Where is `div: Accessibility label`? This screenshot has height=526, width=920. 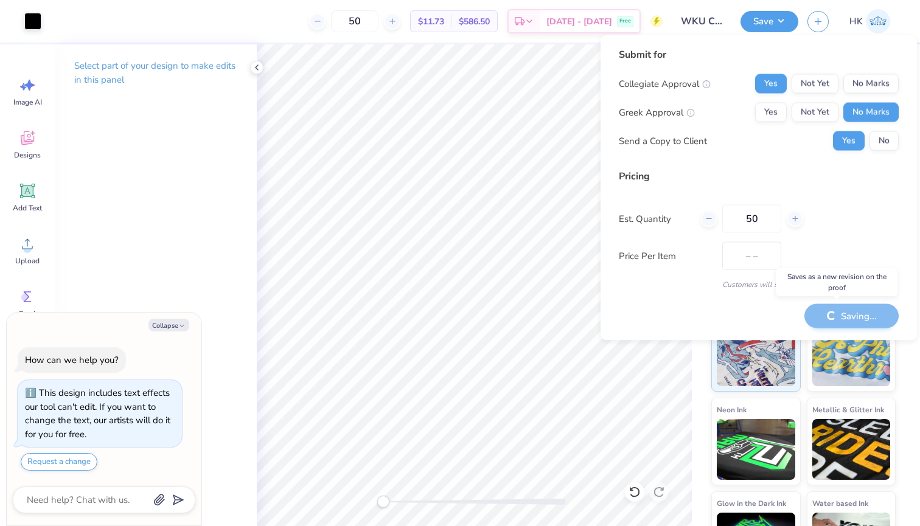 div: Accessibility label is located at coordinates (383, 502).